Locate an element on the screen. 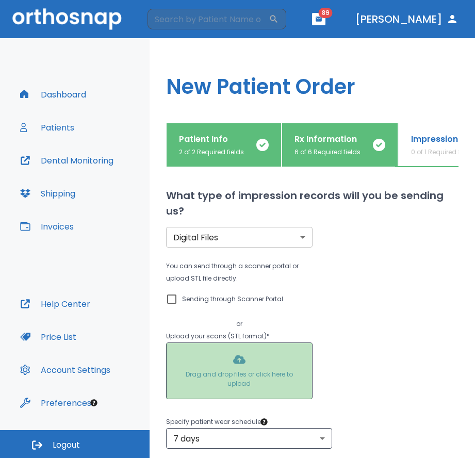 The height and width of the screenshot is (458, 475). div: 7 days is located at coordinates (249, 439).